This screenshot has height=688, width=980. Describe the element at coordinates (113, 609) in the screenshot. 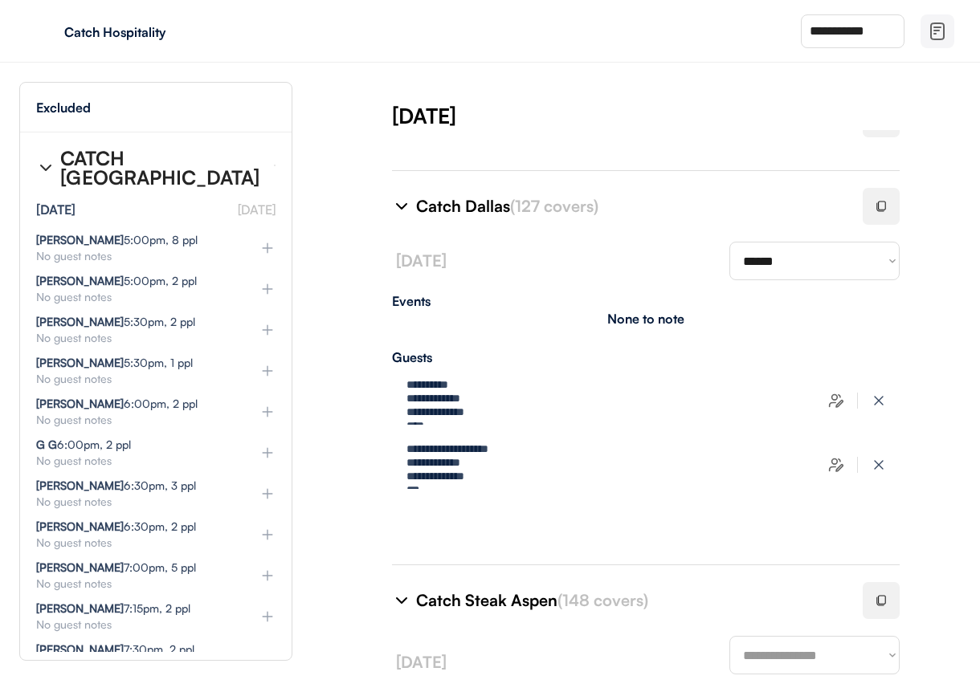

I see `div: 7:15pm, 2 ppl` at that location.